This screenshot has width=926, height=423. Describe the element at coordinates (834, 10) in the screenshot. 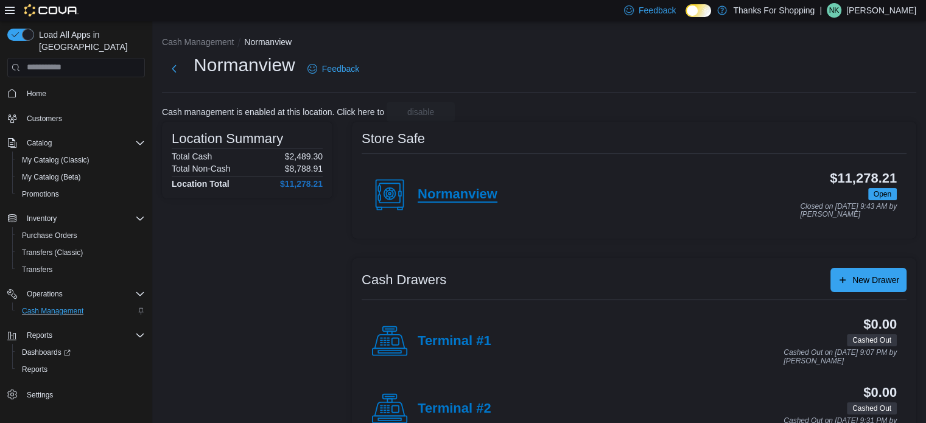

I see `span: NK` at that location.